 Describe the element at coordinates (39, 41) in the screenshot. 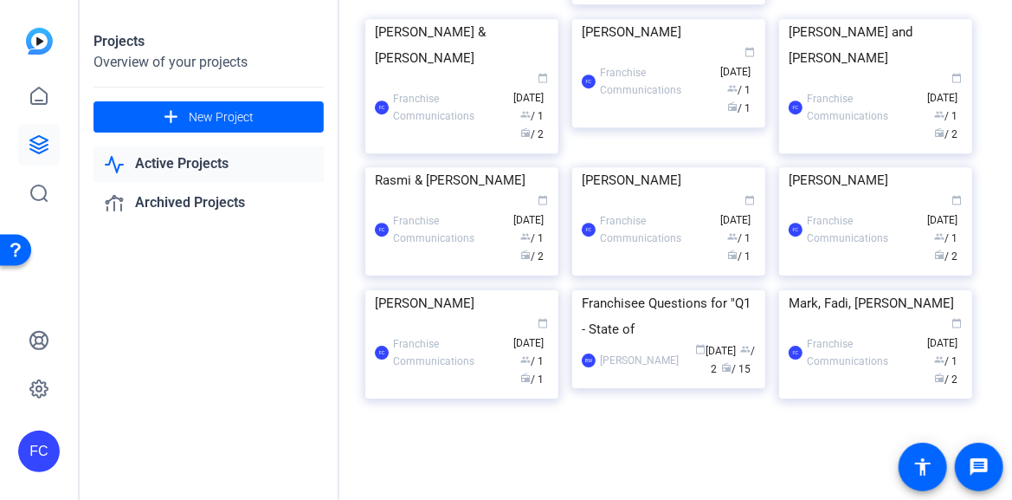

I see `img: blue-gradient.svg` at that location.